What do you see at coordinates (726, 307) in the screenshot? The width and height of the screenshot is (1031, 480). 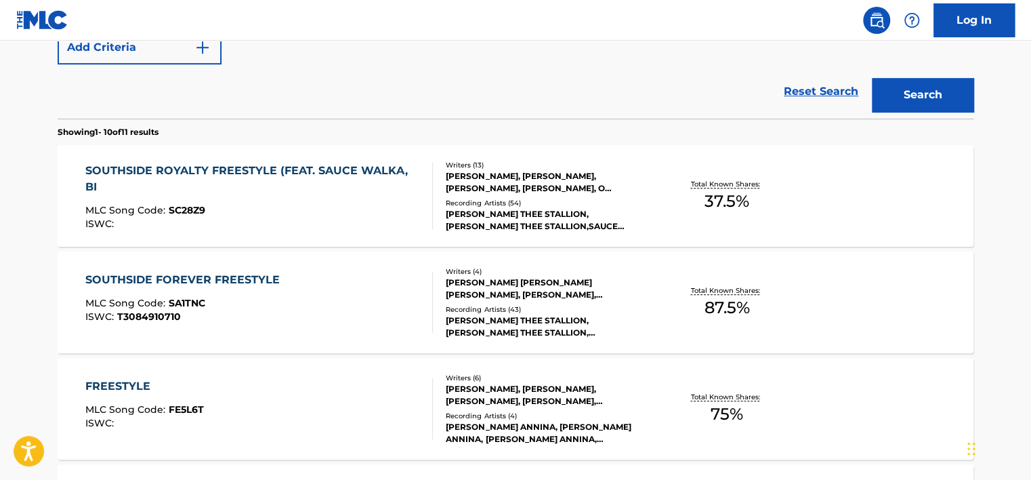 I see `span: 87.5 %` at bounding box center [726, 307].